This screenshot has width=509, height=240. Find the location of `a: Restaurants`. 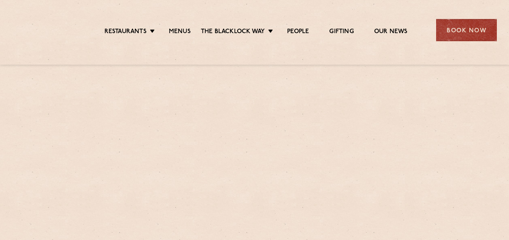

a: Restaurants is located at coordinates (125, 32).